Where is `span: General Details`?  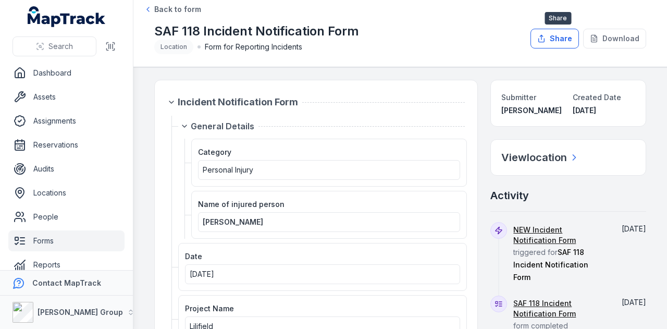 span: General Details is located at coordinates (222, 126).